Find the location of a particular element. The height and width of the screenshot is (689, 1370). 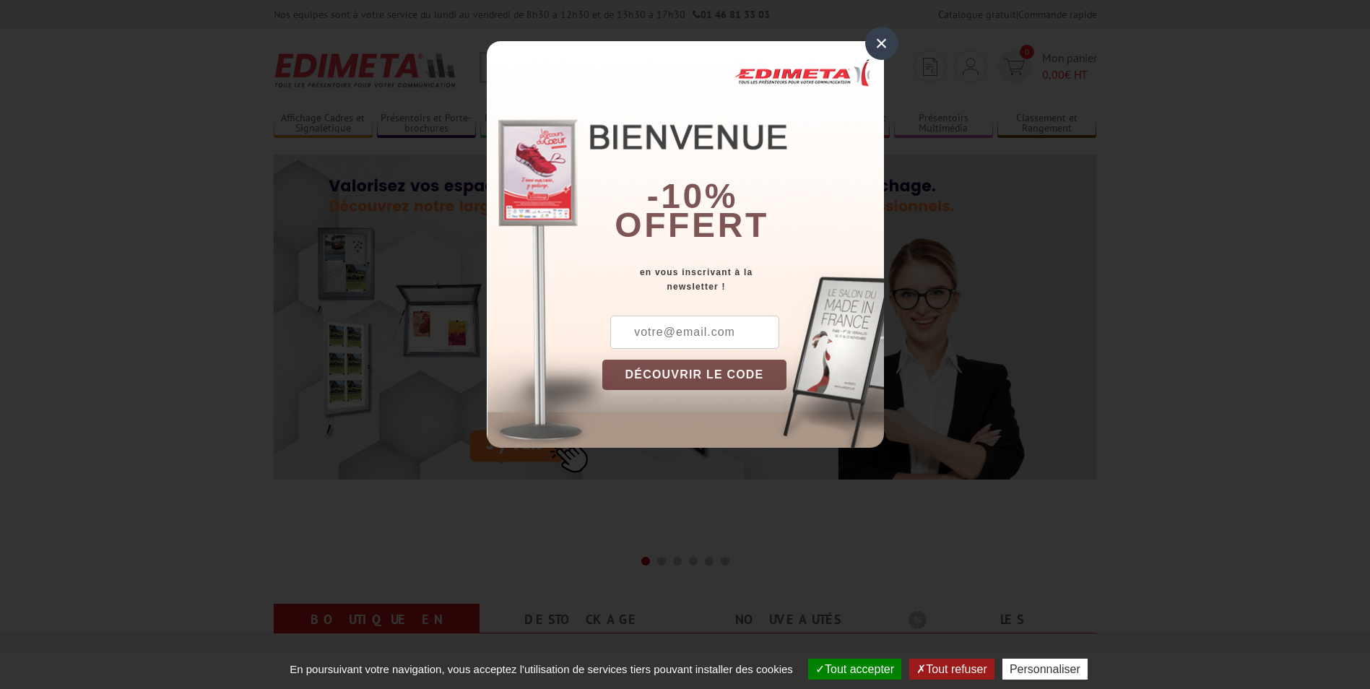

button: Tout refuser is located at coordinates (951, 669).